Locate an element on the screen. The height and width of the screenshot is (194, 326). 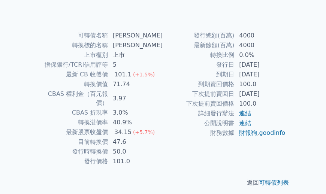
span: (+5.7%) is located at coordinates (144, 132).